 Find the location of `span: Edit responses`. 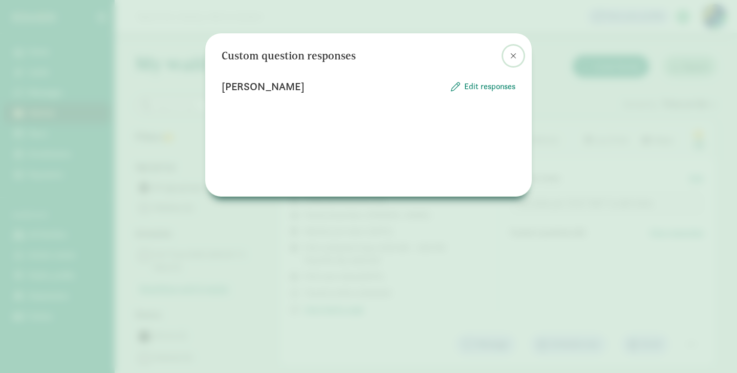

span: Edit responses is located at coordinates (490, 86).